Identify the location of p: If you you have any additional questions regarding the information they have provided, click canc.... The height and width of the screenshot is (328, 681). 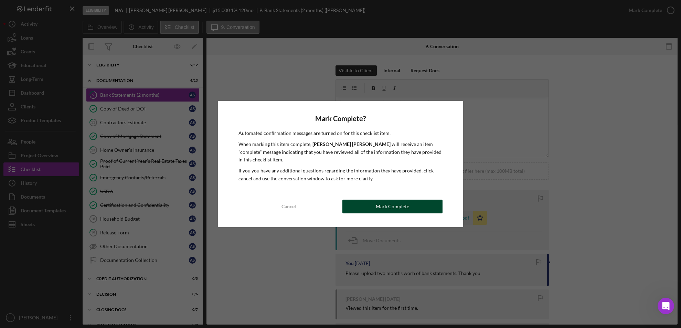
(341, 175).